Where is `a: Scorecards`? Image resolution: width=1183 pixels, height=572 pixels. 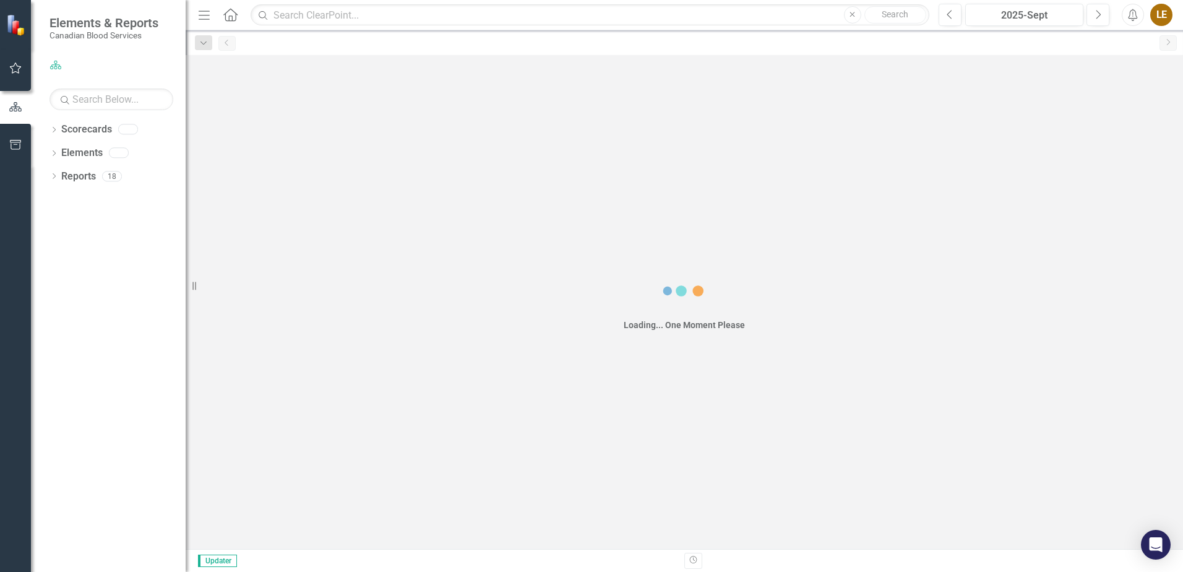
a: Scorecards is located at coordinates (87, 129).